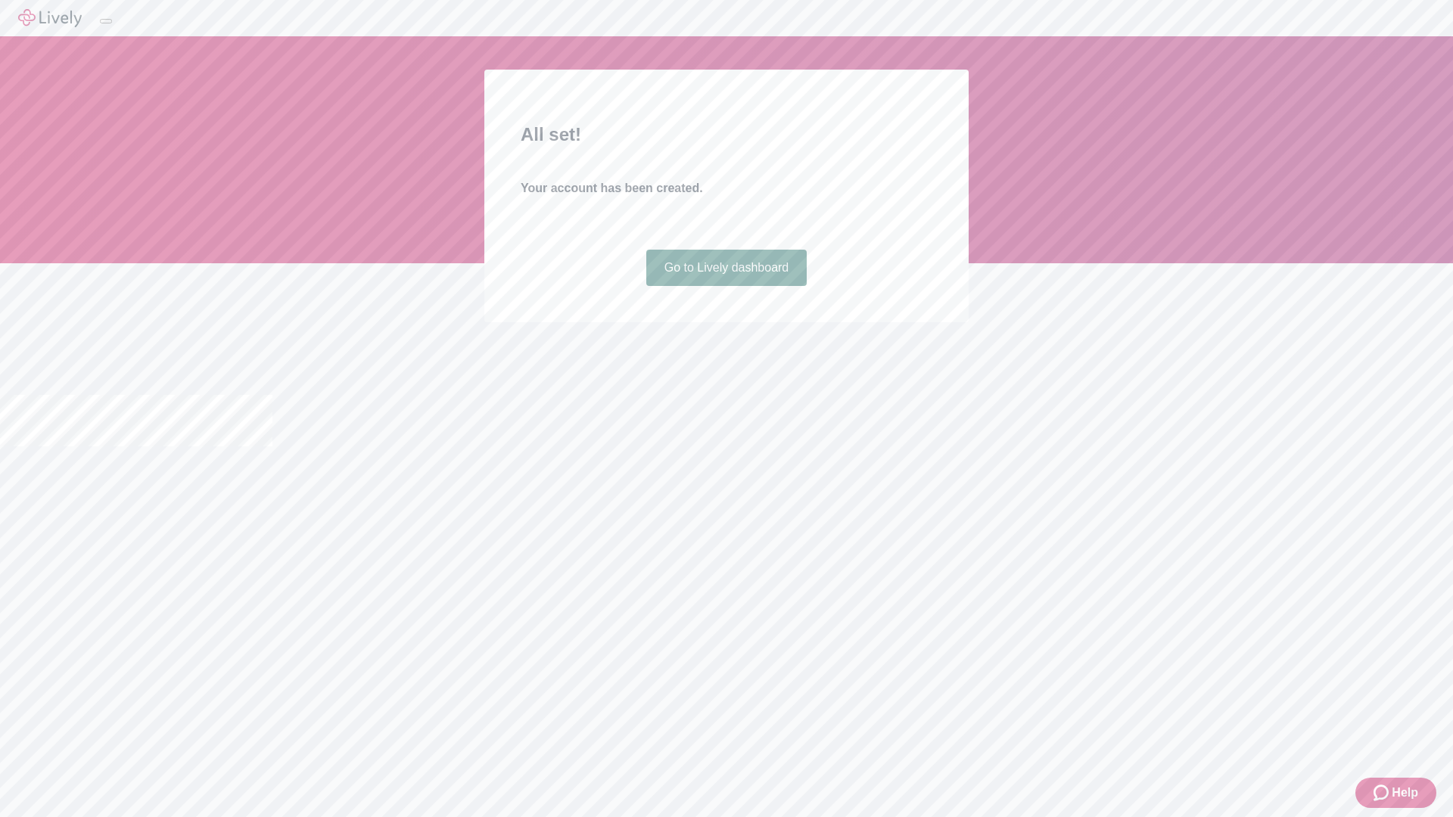  I want to click on h4: Your account has been created., so click(726, 188).